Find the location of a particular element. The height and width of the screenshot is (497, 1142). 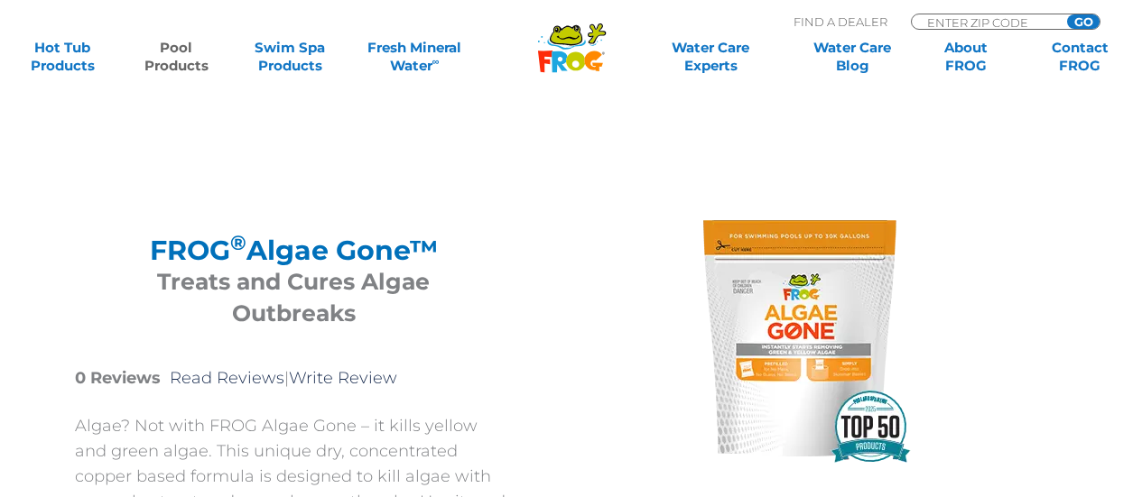

a: Hot TubProducts is located at coordinates (62, 57).